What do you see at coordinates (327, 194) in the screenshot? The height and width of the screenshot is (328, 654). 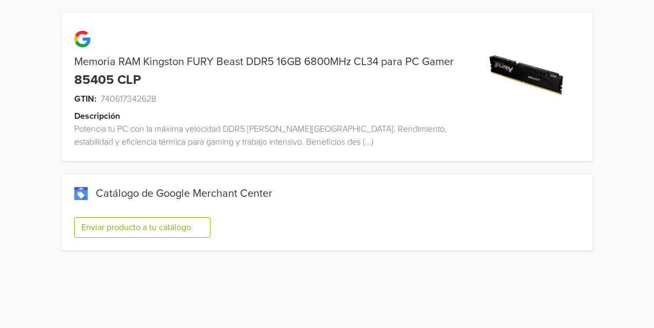 I see `div: Catálogo de Google Merchant Center` at bounding box center [327, 194].